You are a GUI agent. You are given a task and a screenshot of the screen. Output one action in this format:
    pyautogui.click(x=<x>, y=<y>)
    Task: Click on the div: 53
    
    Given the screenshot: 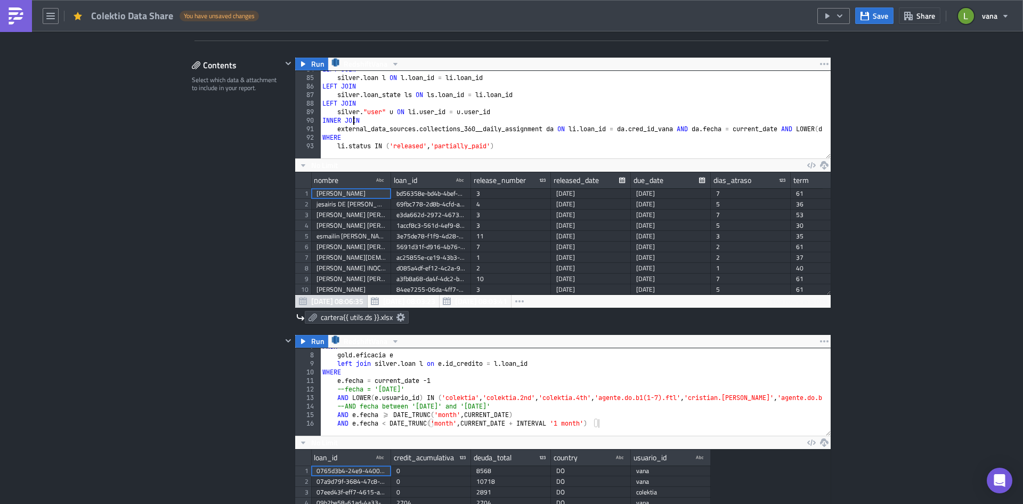 What is the action you would take?
    pyautogui.click(x=831, y=215)
    